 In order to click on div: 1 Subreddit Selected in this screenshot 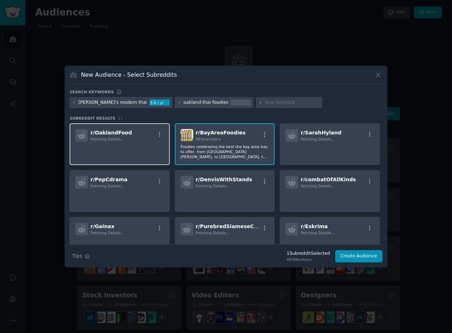, I will do `click(308, 254)`.